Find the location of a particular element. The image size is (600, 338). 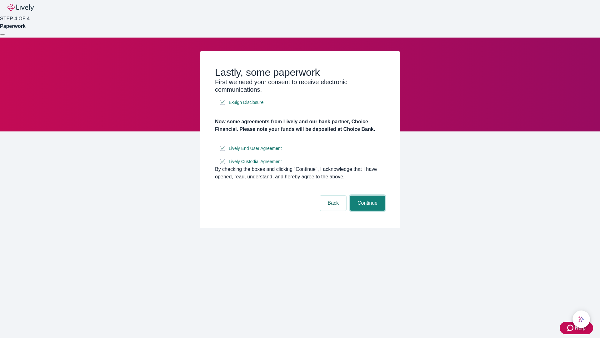

span: Lively End User Agreement is located at coordinates (256, 148).